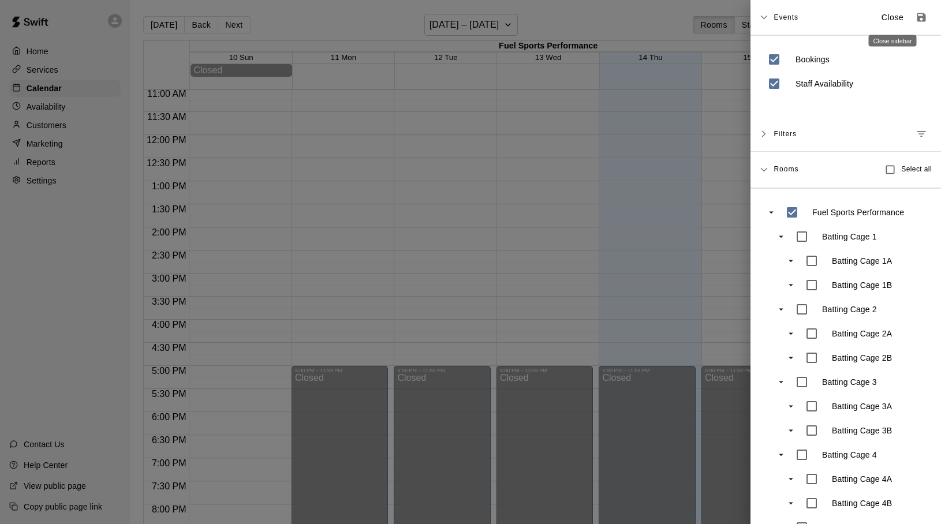 The height and width of the screenshot is (524, 941). What do you see at coordinates (785, 134) in the screenshot?
I see `span: Filters` at bounding box center [785, 134].